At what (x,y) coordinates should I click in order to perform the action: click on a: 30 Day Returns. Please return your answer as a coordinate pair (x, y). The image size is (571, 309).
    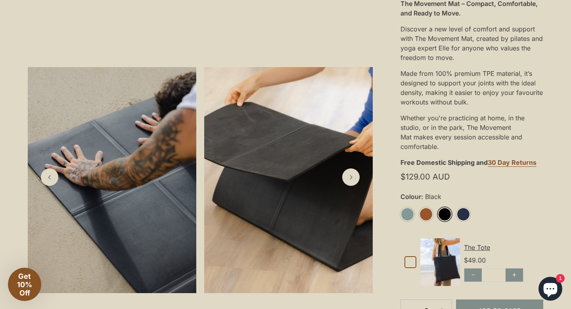
    Looking at the image, I should click on (512, 162).